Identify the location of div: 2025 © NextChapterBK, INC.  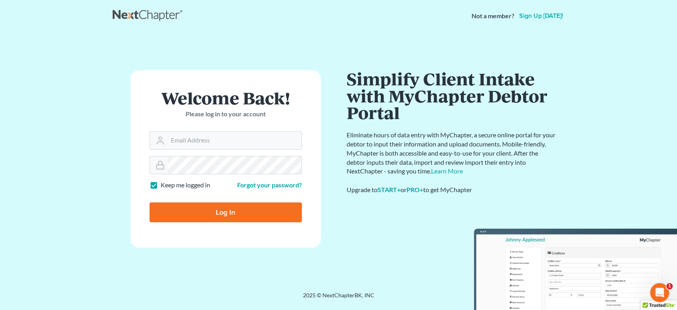
(339, 298).